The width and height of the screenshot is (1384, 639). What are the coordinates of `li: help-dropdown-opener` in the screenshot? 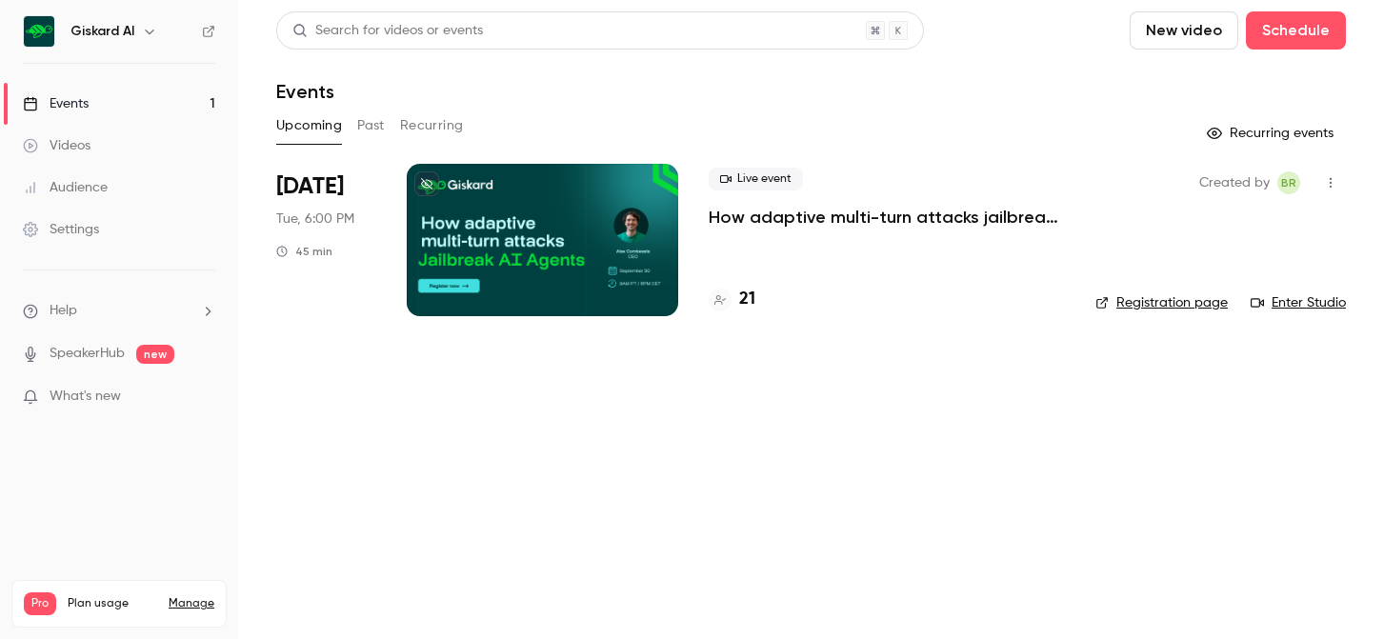 It's located at (119, 311).